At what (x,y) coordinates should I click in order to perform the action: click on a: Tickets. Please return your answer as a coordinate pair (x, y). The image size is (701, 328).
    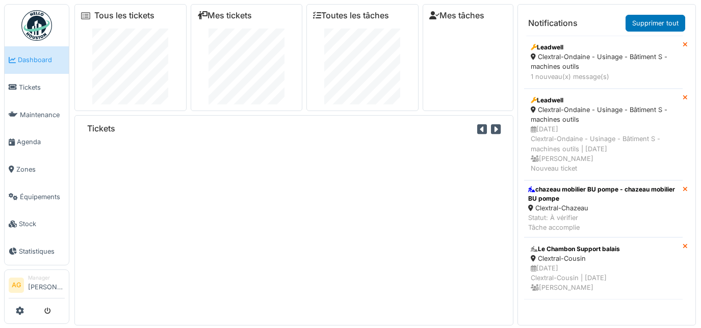
    Looking at the image, I should click on (37, 88).